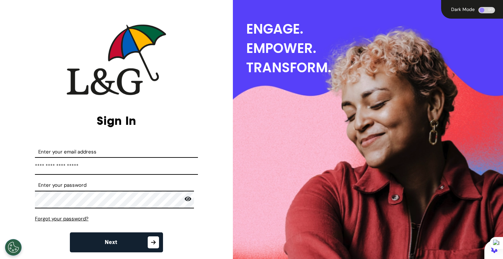 The width and height of the screenshot is (503, 259). I want to click on div: TRANSFORM., so click(375, 68).